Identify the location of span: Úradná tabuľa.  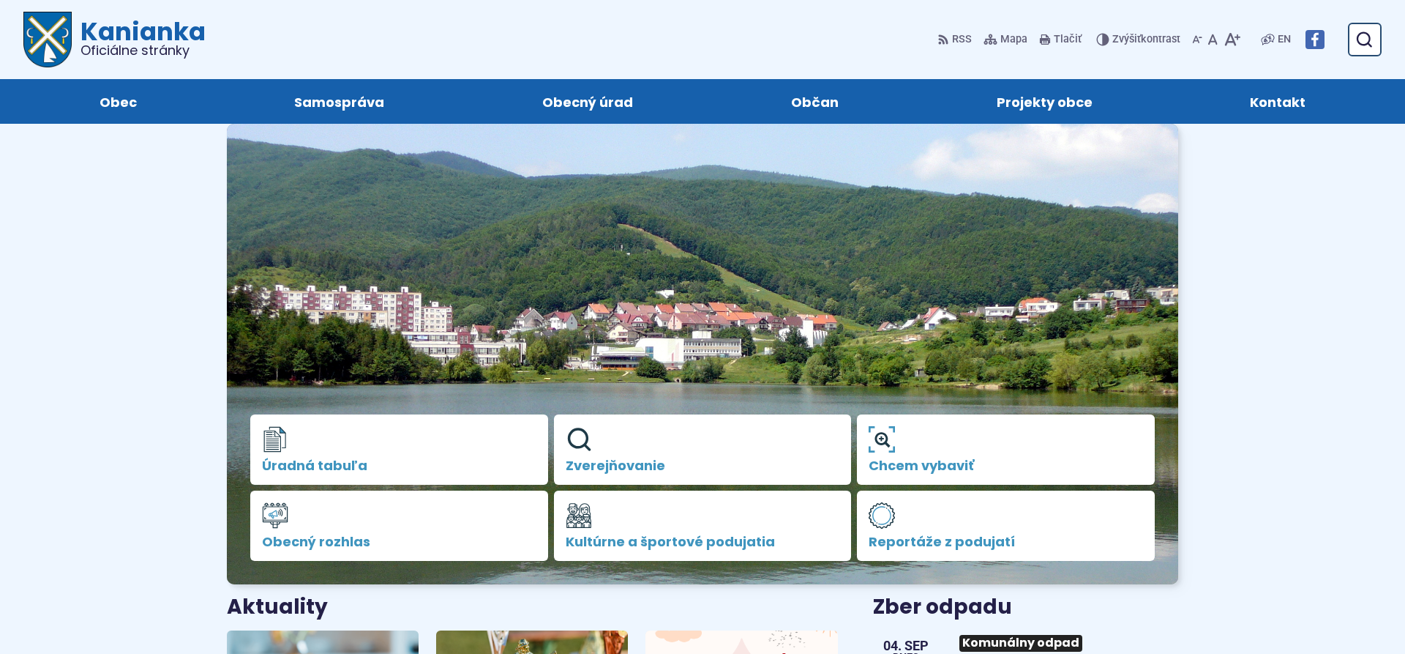
(399, 466).